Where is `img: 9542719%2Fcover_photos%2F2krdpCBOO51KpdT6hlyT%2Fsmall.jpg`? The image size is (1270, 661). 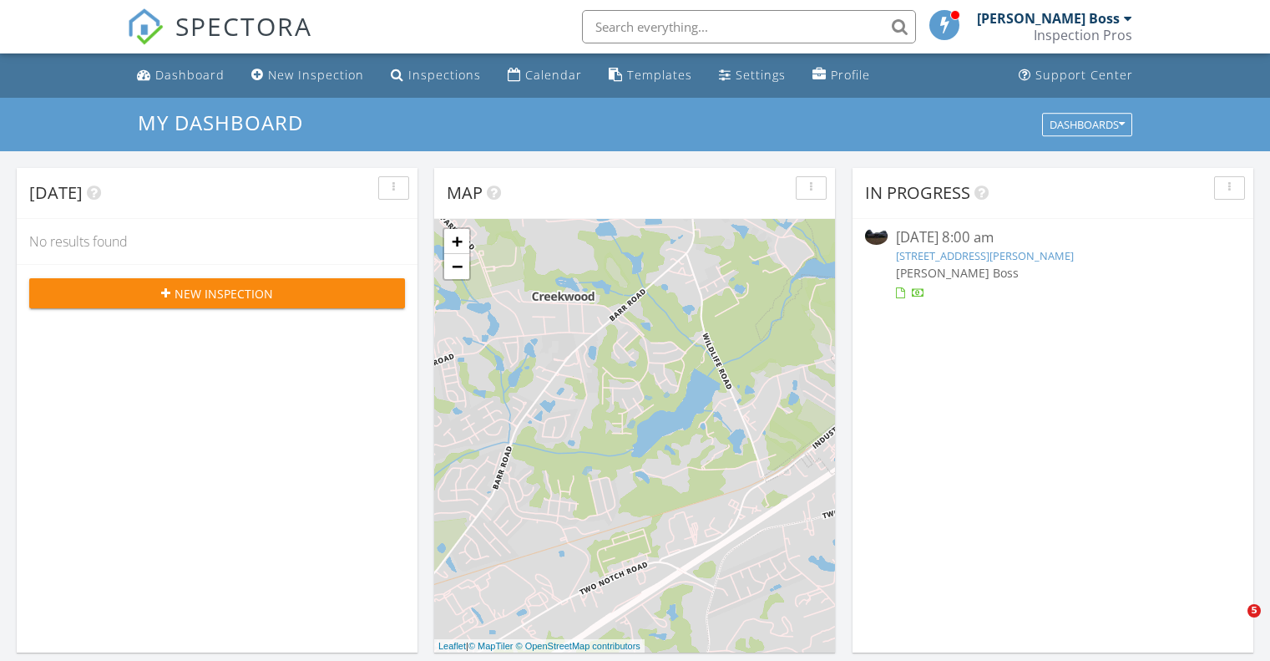 img: 9542719%2Fcover_photos%2F2krdpCBOO51KpdT6hlyT%2Fsmall.jpg is located at coordinates (876, 235).